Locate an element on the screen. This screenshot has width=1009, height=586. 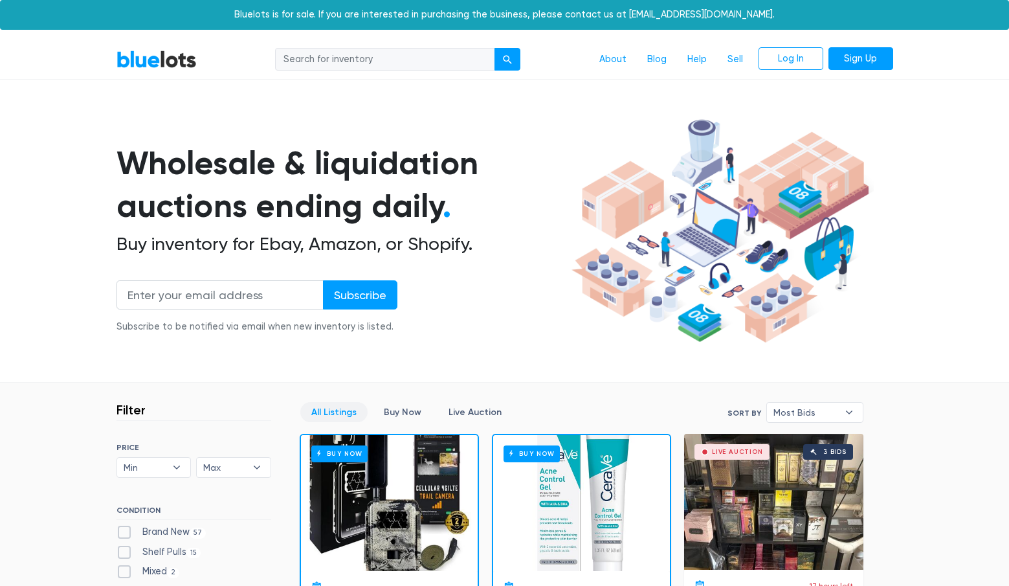
h6: CONDITION is located at coordinates (194, 513).